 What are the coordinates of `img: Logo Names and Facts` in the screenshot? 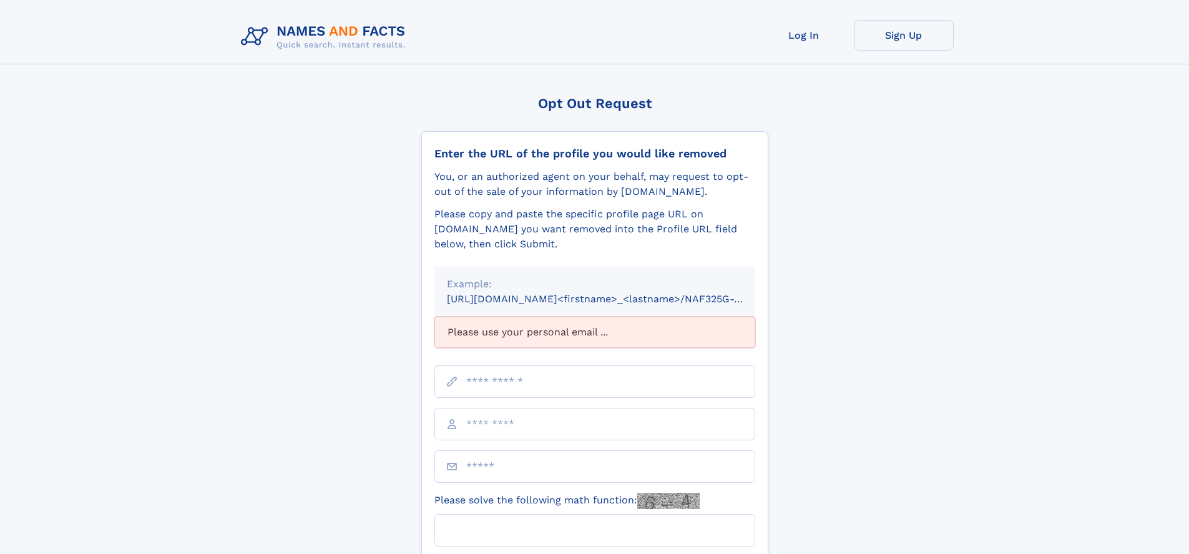 It's located at (326, 37).